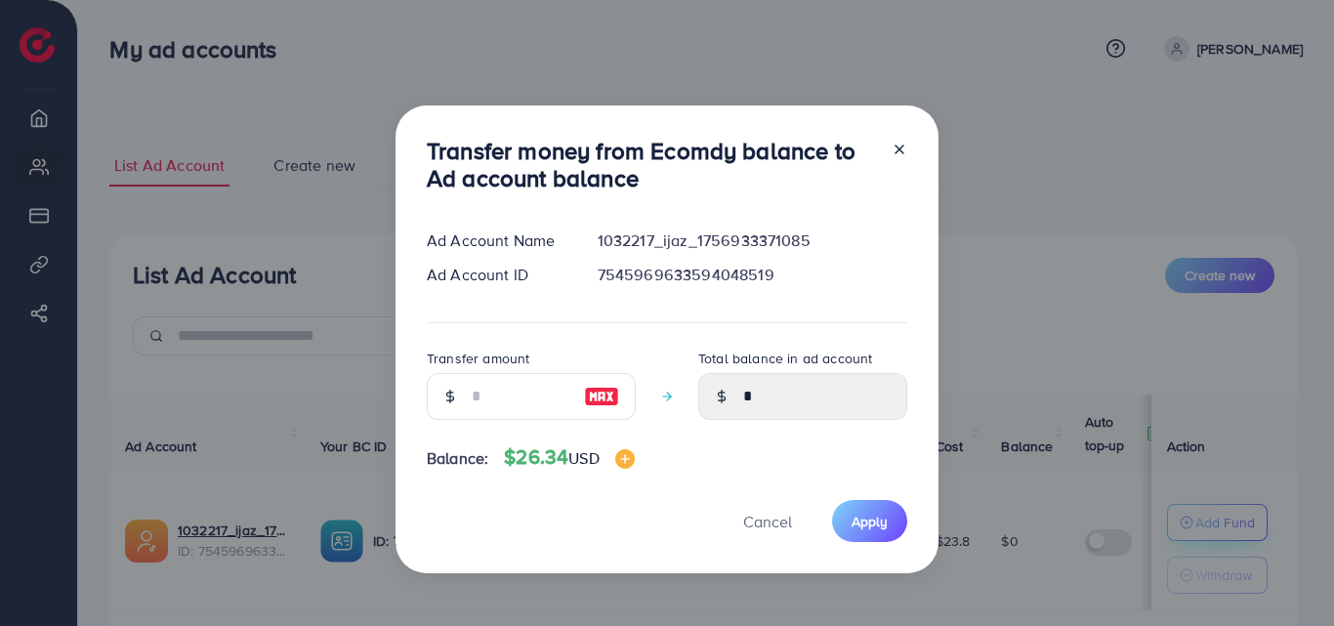  Describe the element at coordinates (767, 520) in the screenshot. I see `button: Cancel` at that location.